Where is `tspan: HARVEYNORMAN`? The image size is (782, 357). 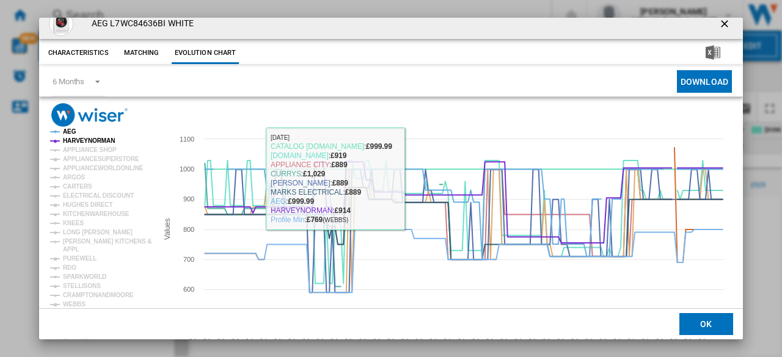
tspan: HARVEYNORMAN is located at coordinates (89, 140).